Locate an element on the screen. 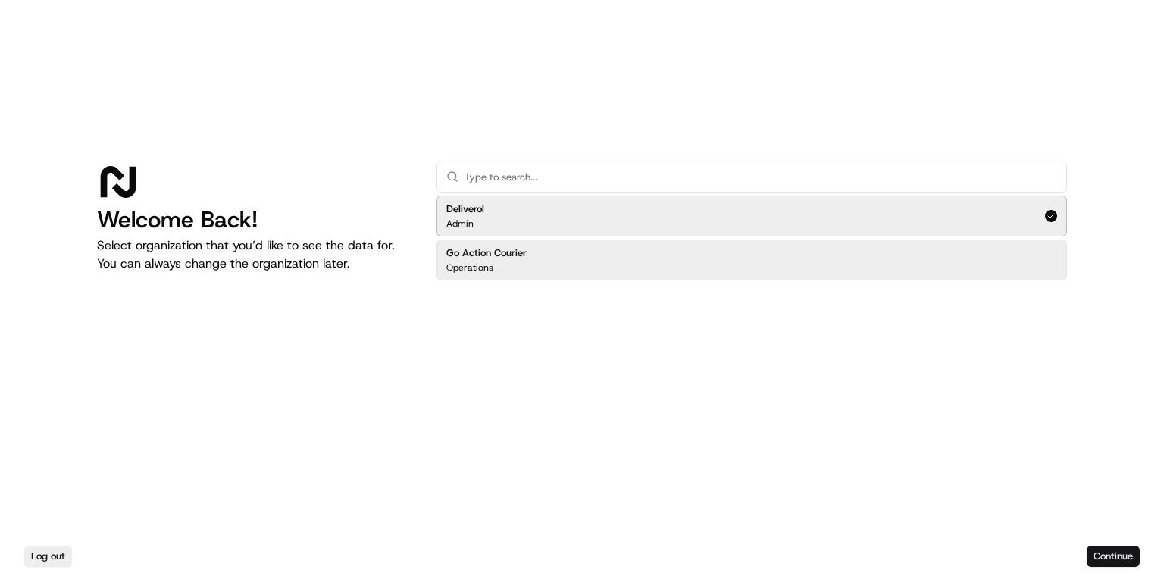  button: Log out is located at coordinates (48, 556).